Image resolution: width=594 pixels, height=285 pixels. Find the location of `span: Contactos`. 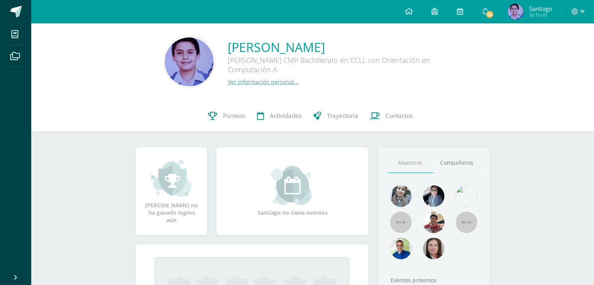

span: Contactos is located at coordinates (399, 116).